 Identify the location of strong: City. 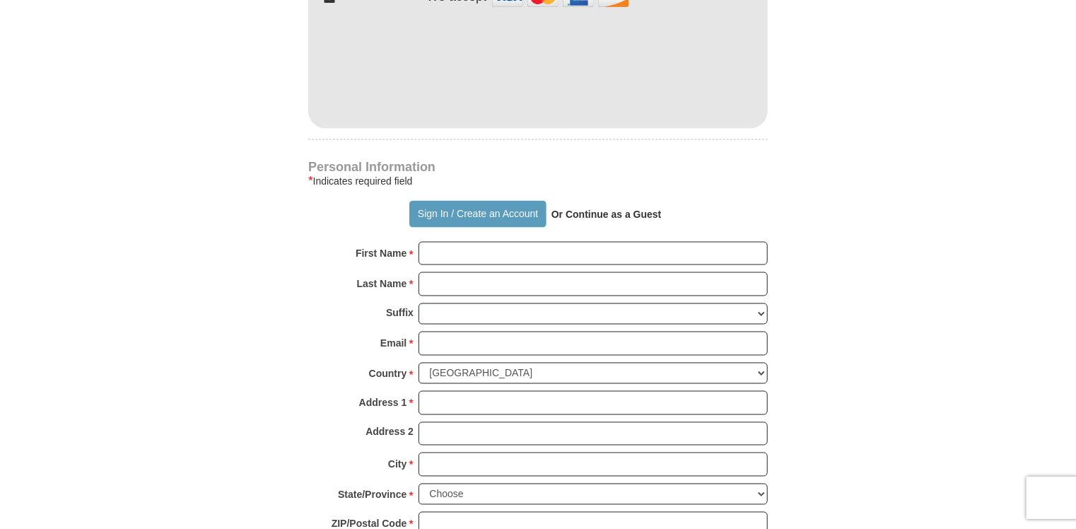
(397, 464).